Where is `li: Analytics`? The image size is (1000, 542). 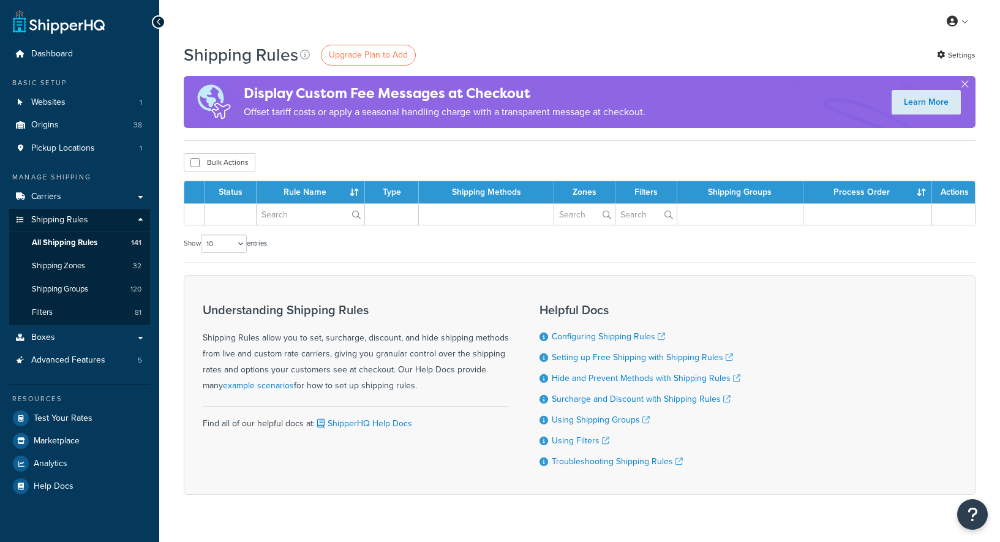
li: Analytics is located at coordinates (80, 463).